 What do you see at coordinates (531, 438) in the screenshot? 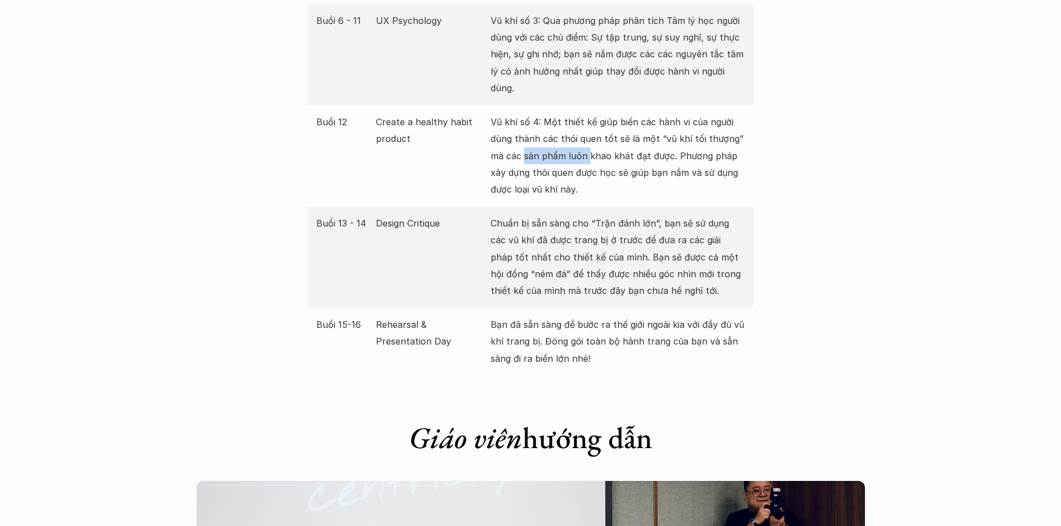
I see `h1: hướng dẫn` at bounding box center [531, 438].